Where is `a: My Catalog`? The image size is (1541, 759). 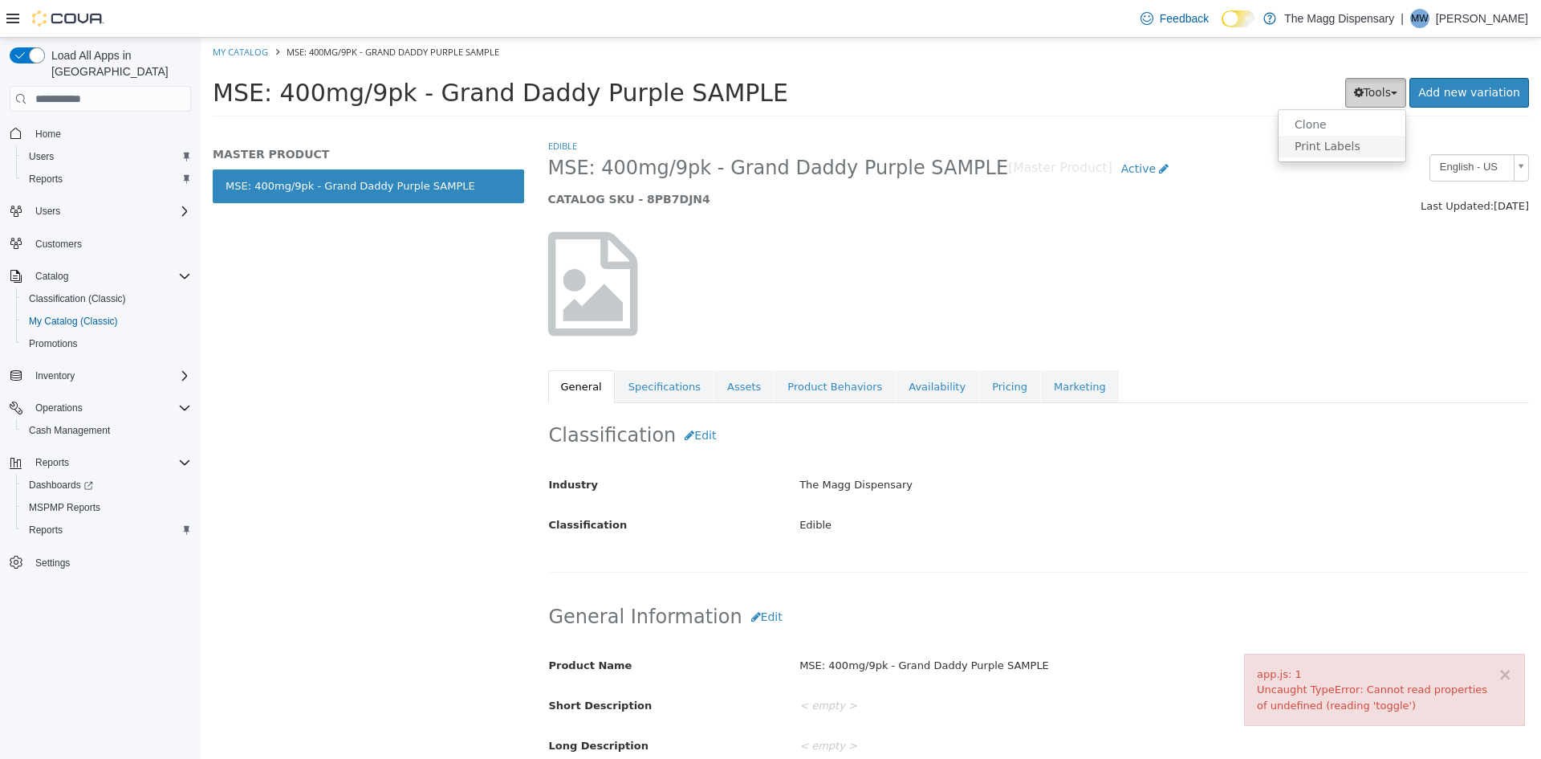 a: My Catalog is located at coordinates (39, 14).